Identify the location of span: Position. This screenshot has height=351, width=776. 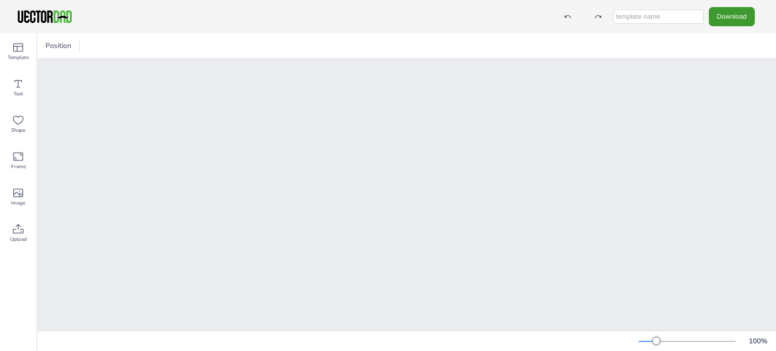
(58, 45).